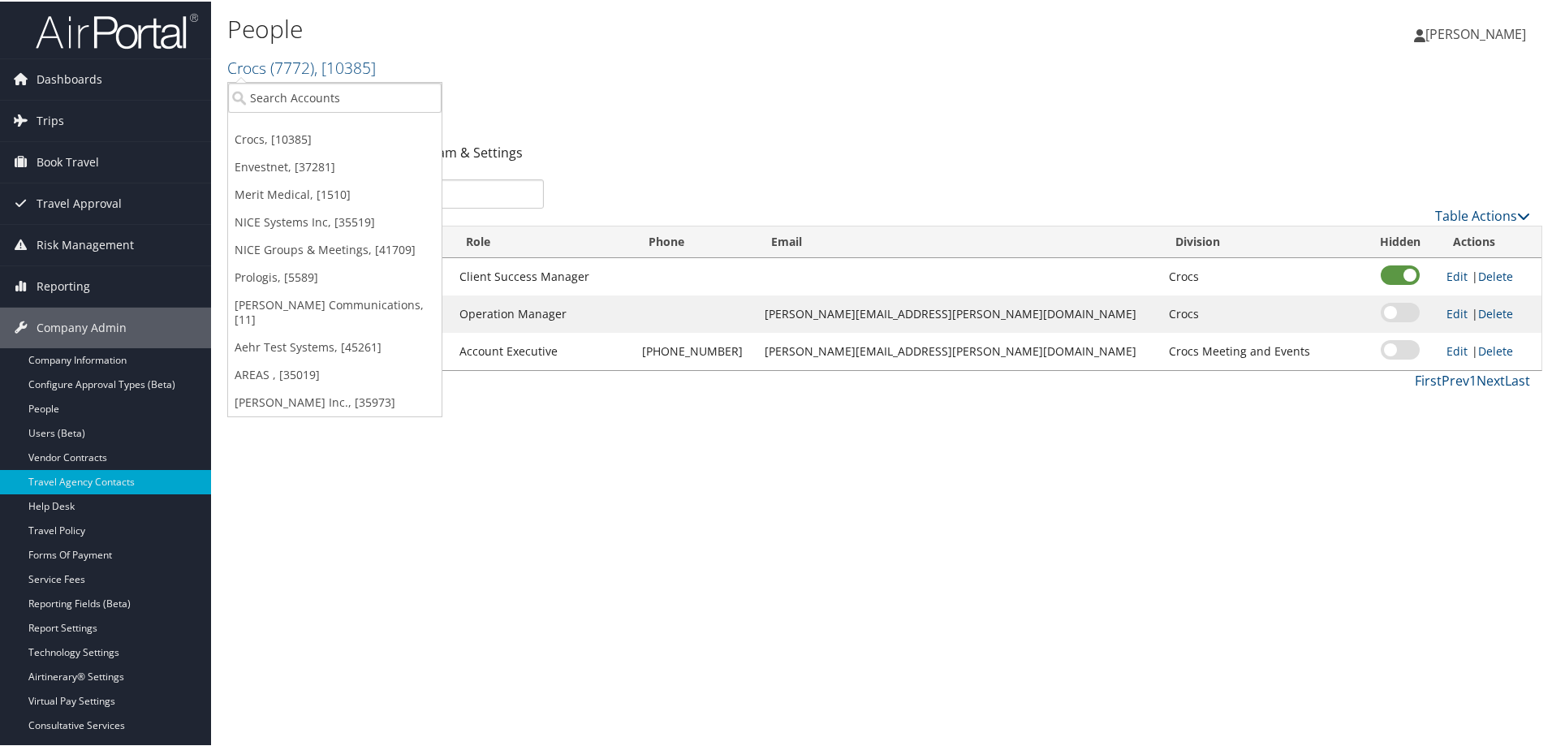  What do you see at coordinates (1490, 379) in the screenshot?
I see `a: Next` at bounding box center [1490, 379].